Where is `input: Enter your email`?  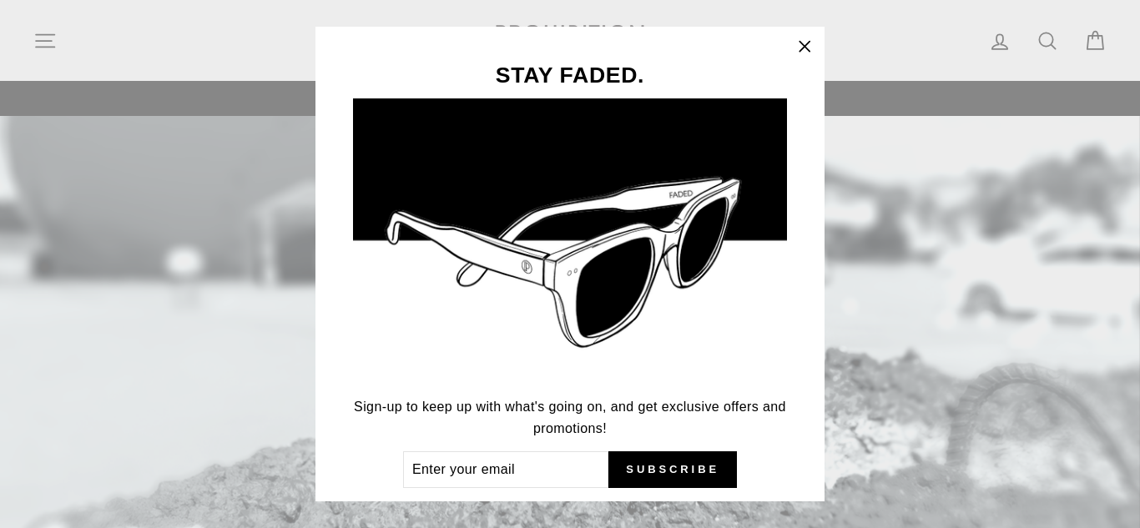
input: Enter your email is located at coordinates (506, 470).